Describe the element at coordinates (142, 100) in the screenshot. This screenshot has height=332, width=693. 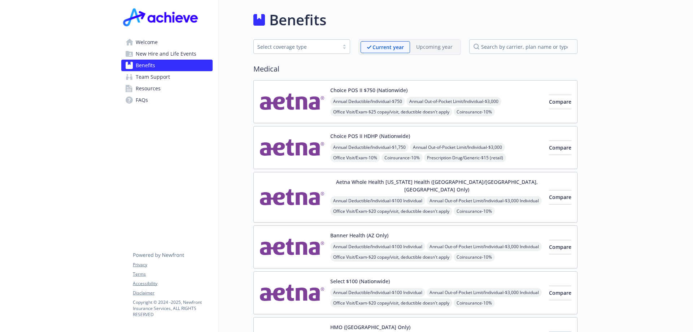
I see `span: FAQs` at that location.